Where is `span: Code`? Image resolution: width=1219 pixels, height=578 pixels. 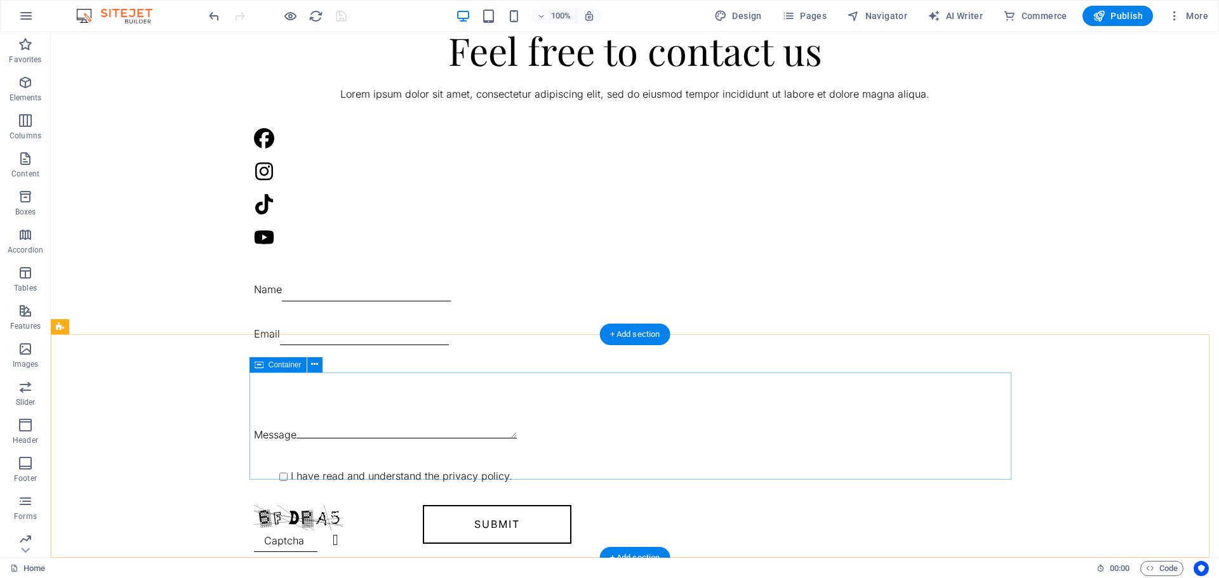
span: Code is located at coordinates (1162, 569).